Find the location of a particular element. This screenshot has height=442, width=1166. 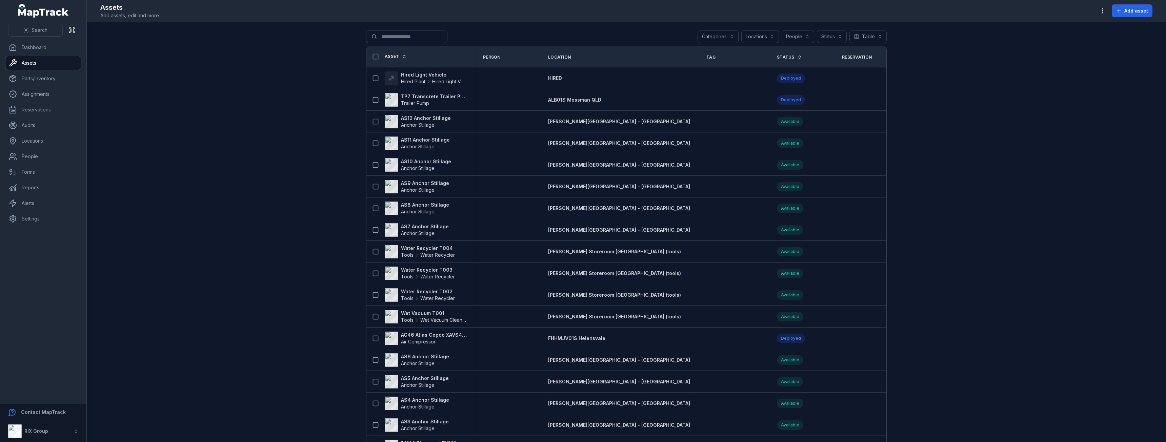

a: Forms is located at coordinates (43, 172).